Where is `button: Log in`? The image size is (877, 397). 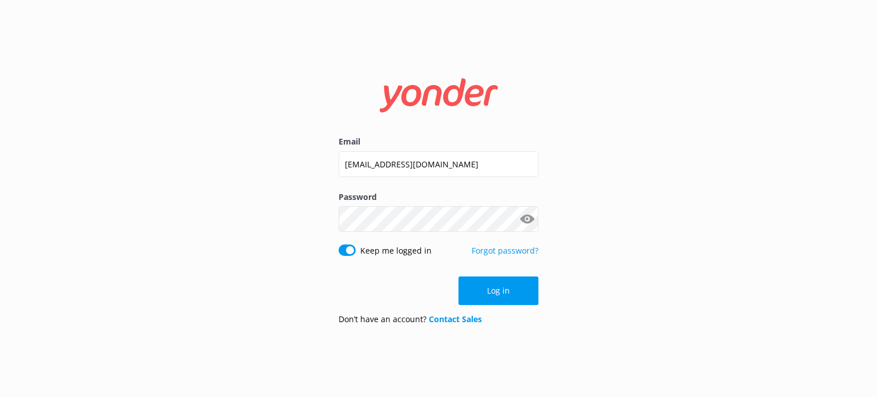
button: Log in is located at coordinates (499, 291).